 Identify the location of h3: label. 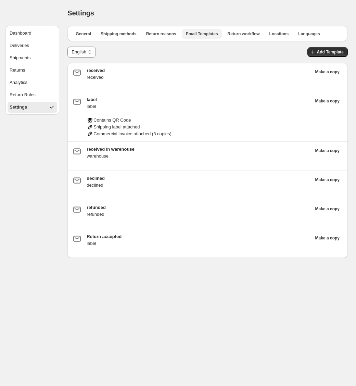
(198, 100).